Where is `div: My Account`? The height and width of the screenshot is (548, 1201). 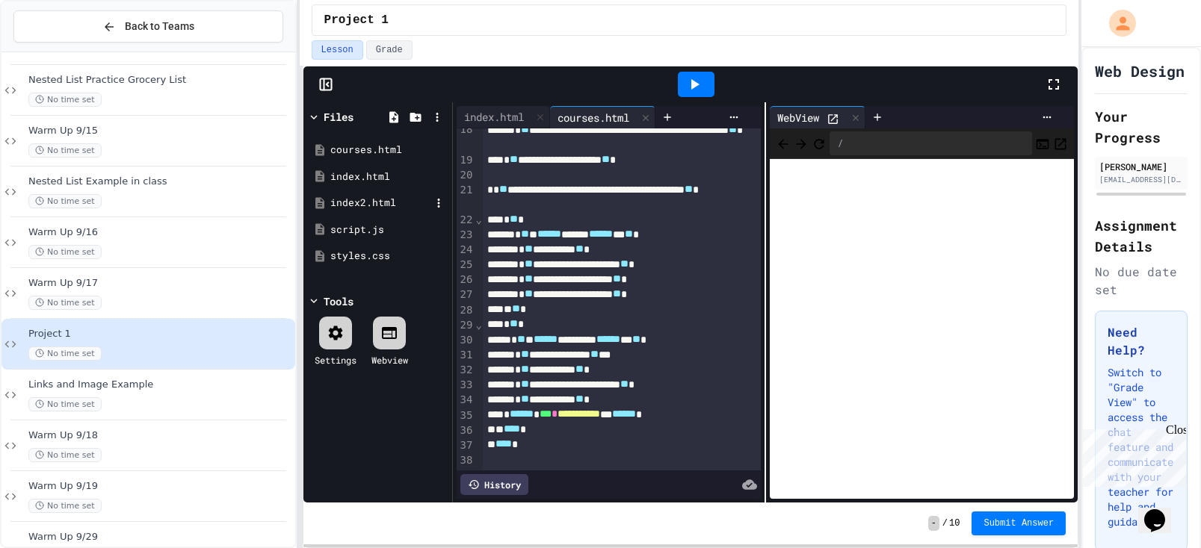 div: My Account is located at coordinates (1116, 23).